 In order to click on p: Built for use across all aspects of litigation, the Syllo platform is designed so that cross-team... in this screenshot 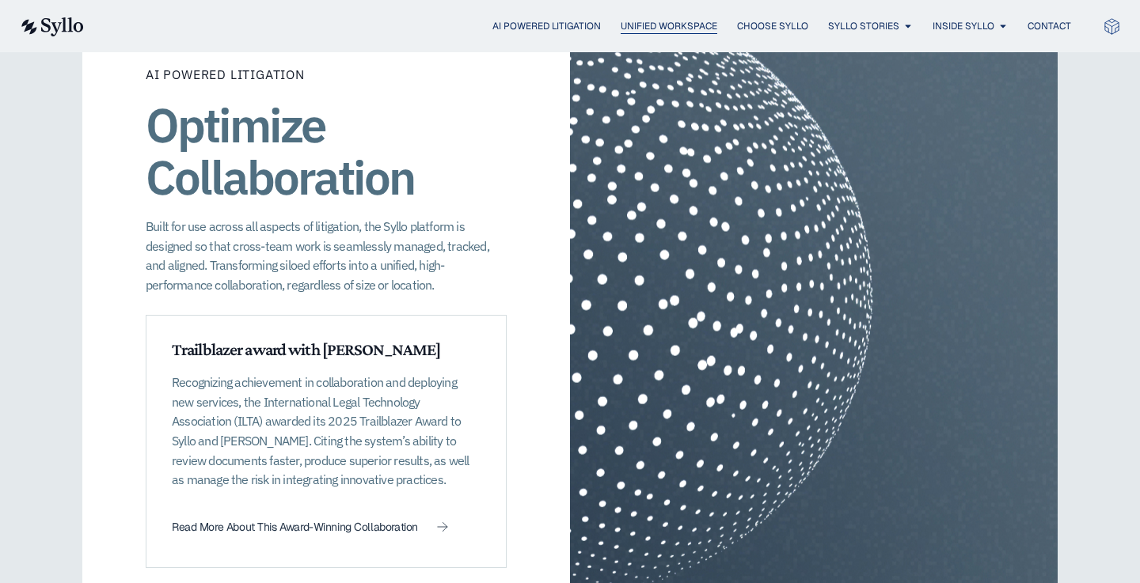, I will do `click(326, 256)`.